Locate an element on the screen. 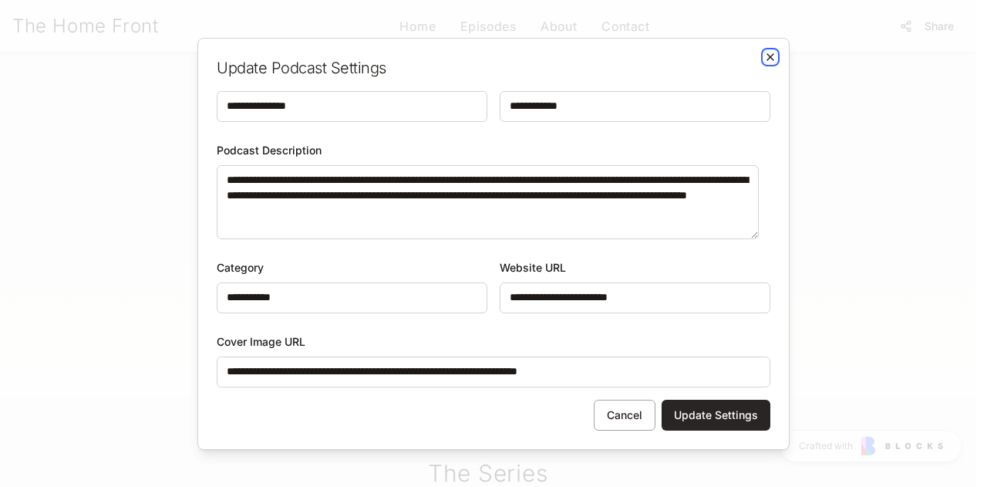  label: Podcast Description is located at coordinates (269, 150).